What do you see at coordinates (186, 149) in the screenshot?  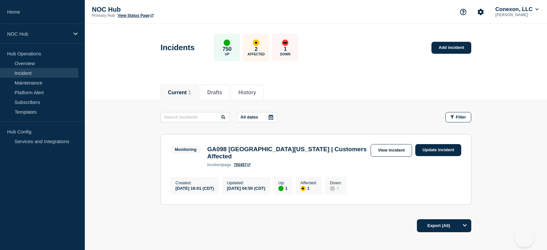 I see `span: Monitoring` at bounding box center [186, 149].